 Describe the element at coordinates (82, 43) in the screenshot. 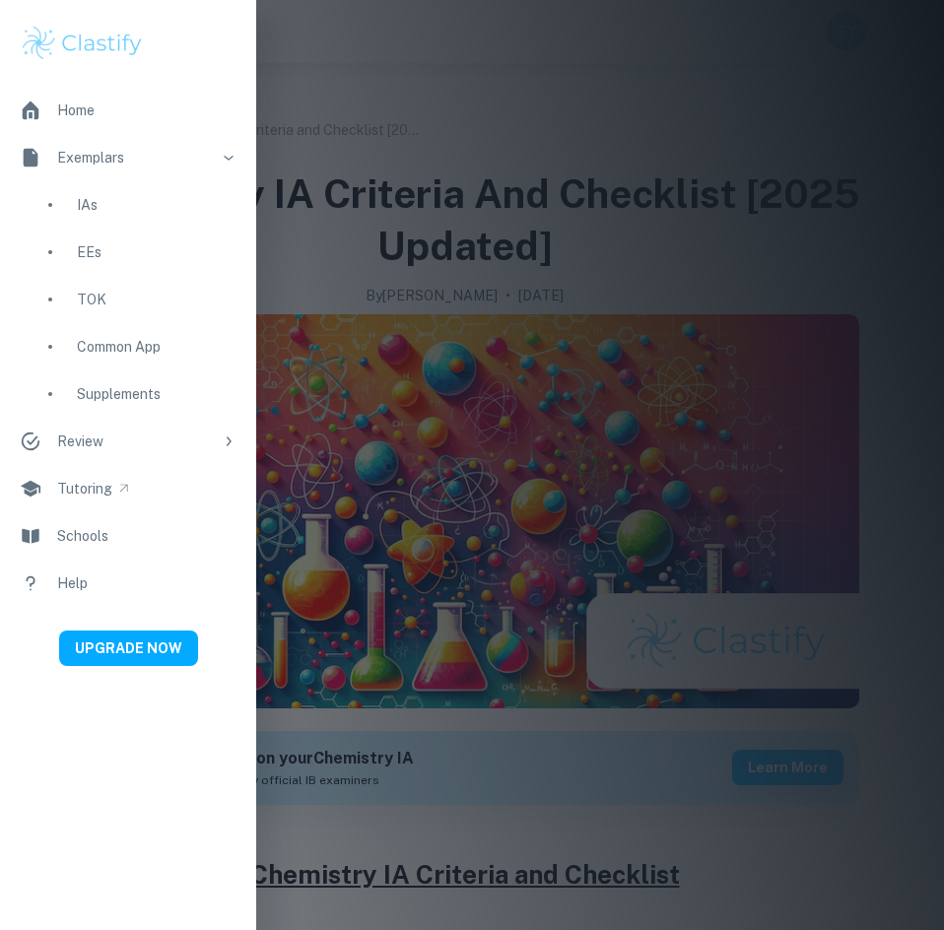

I see `img: Clastify logo` at that location.